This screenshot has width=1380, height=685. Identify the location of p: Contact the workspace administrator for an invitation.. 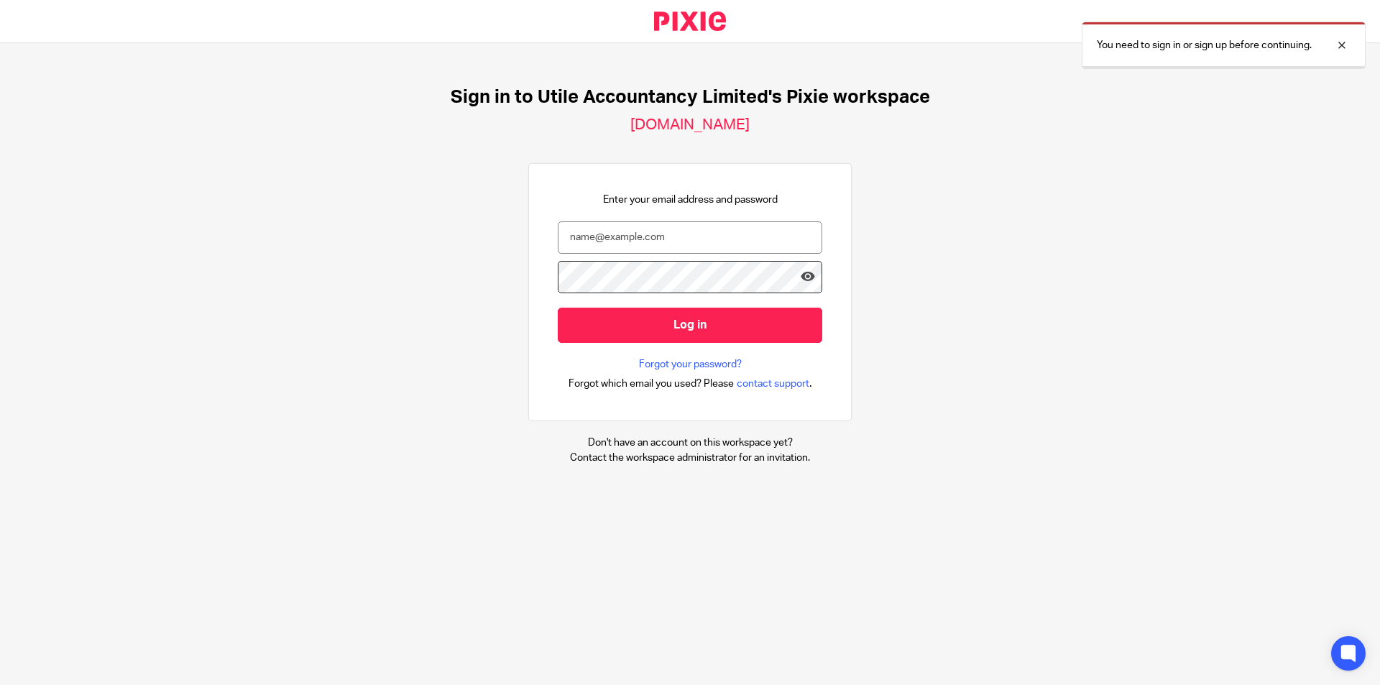
(690, 458).